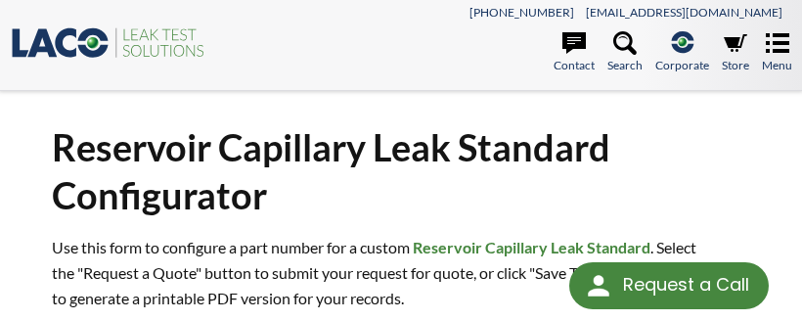  I want to click on img: round button, so click(599, 286).